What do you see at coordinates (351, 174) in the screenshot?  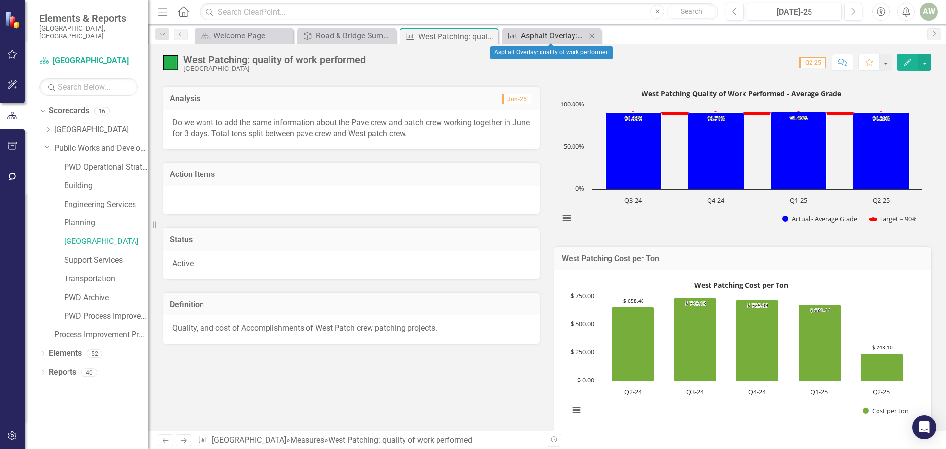 I see `h3: Action Items` at bounding box center [351, 174].